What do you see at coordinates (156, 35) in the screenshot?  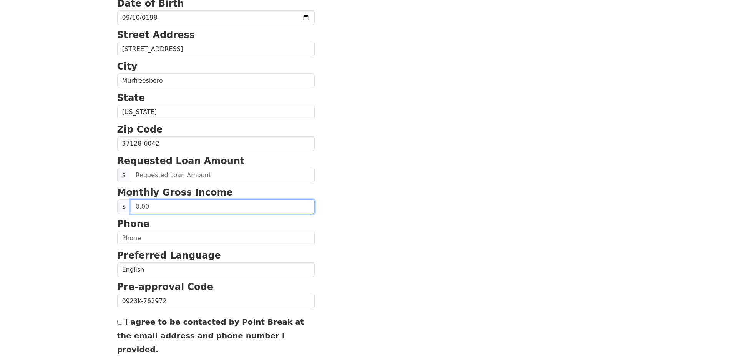 I see `strong: Street Address` at bounding box center [156, 35].